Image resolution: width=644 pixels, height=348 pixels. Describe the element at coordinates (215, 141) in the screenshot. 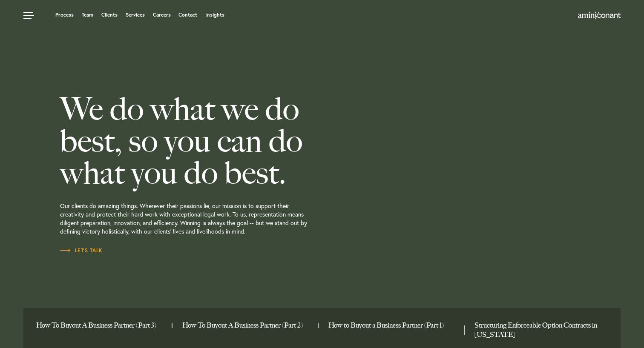

I see `h2: We do what we do best, so you can do what you do best.` at that location.